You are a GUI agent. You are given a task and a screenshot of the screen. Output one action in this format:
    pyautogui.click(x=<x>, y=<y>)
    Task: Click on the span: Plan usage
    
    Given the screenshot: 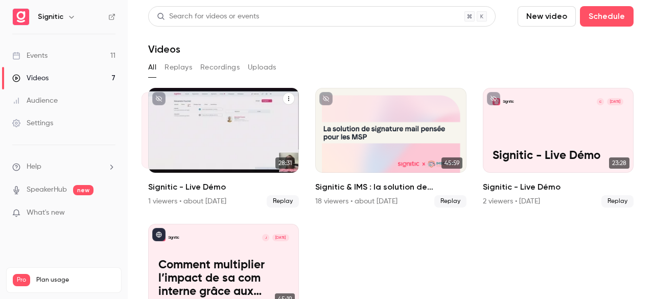 What is the action you would take?
    pyautogui.click(x=76, y=280)
    